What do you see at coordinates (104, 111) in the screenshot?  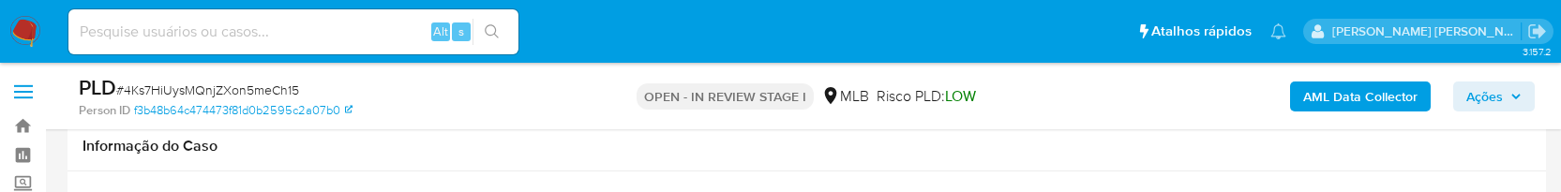 I see `b: Person ID` at bounding box center [104, 111].